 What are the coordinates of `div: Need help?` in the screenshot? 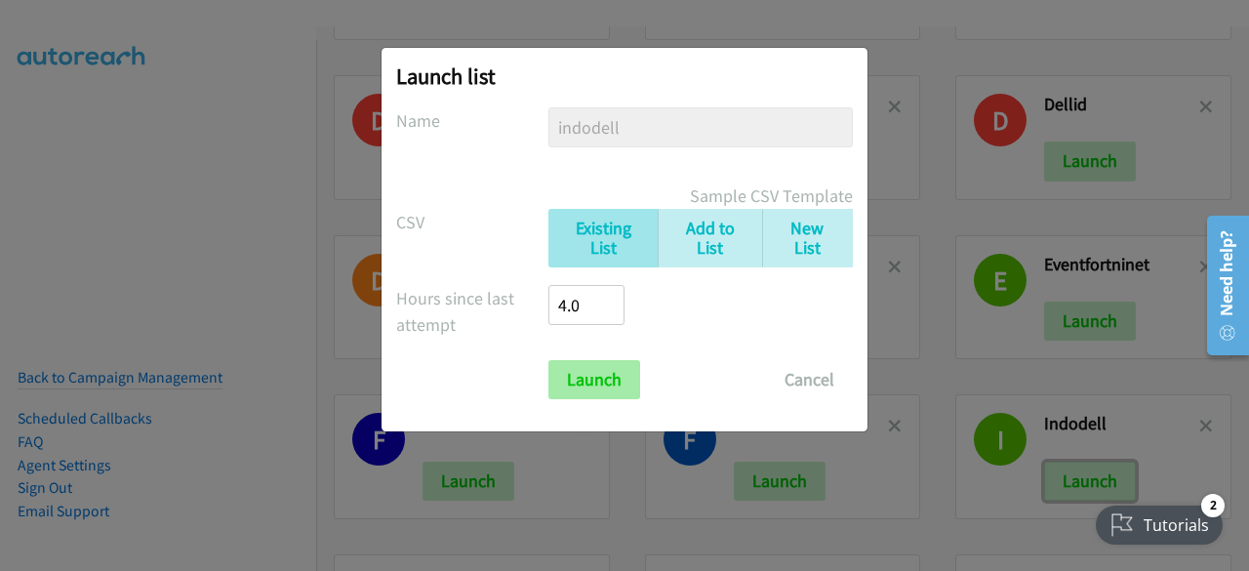 It's located at (33, 65).